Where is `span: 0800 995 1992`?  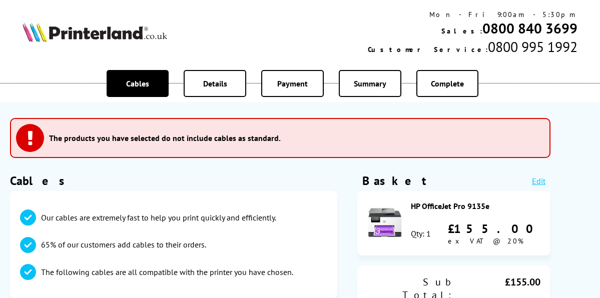 span: 0800 995 1992 is located at coordinates (533, 47).